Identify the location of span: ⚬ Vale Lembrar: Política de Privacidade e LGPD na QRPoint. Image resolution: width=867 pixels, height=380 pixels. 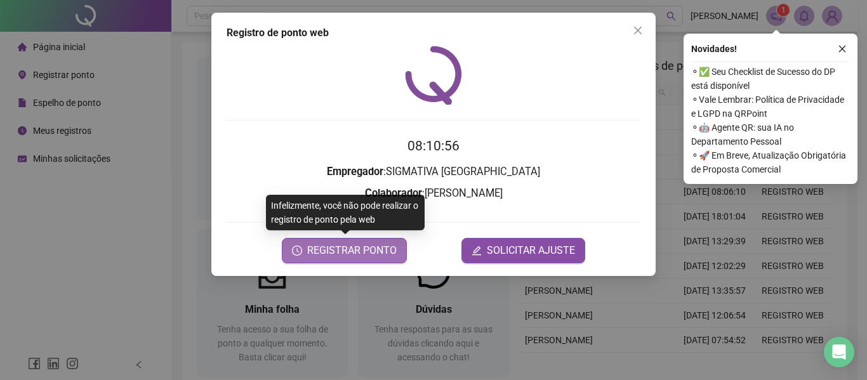
(770, 107).